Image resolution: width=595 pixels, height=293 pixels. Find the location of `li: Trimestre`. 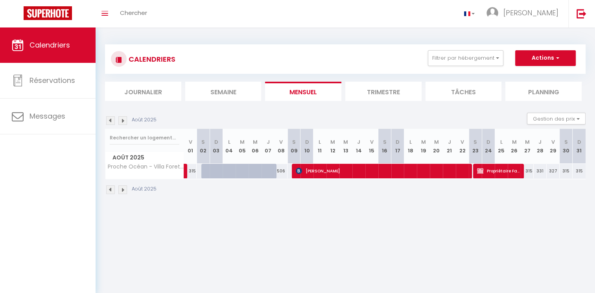

li: Trimestre is located at coordinates (383, 91).